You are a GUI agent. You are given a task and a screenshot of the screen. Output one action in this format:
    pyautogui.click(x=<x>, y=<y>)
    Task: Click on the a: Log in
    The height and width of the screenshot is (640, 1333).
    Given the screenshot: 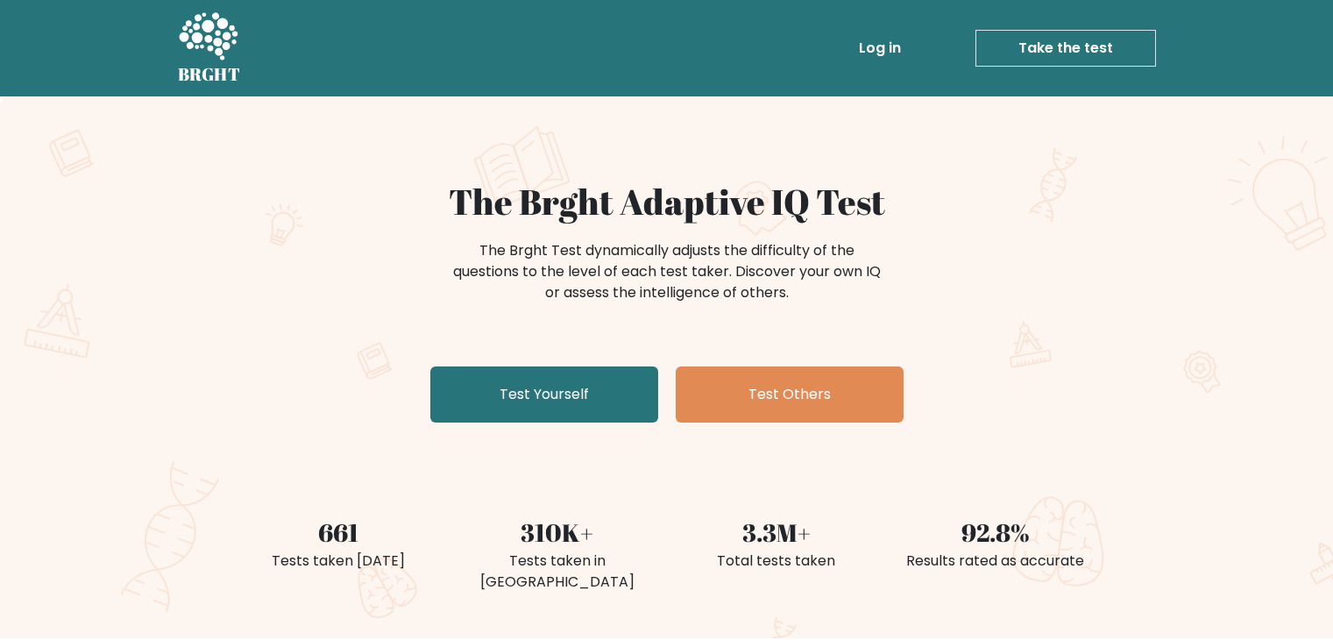 What is the action you would take?
    pyautogui.click(x=880, y=48)
    